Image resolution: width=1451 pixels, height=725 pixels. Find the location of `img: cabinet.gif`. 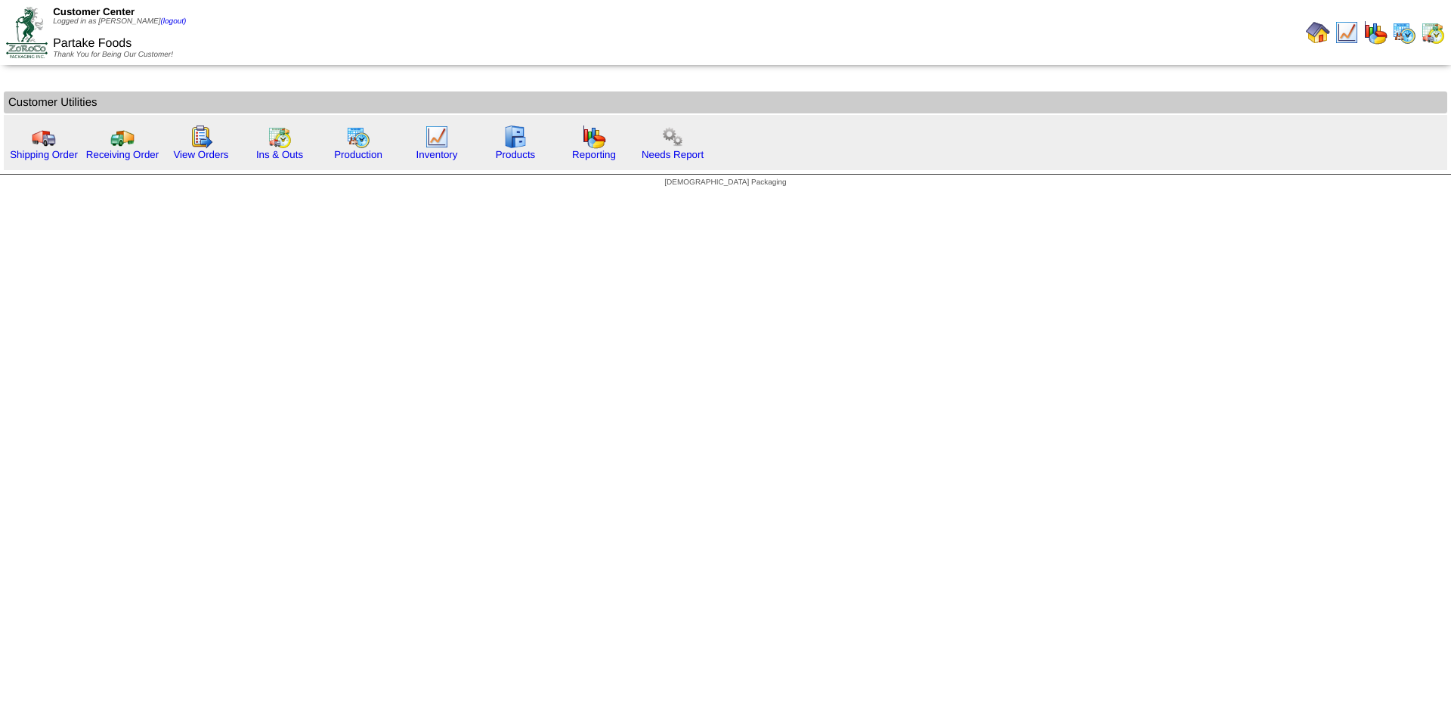

img: cabinet.gif is located at coordinates (515, 137).